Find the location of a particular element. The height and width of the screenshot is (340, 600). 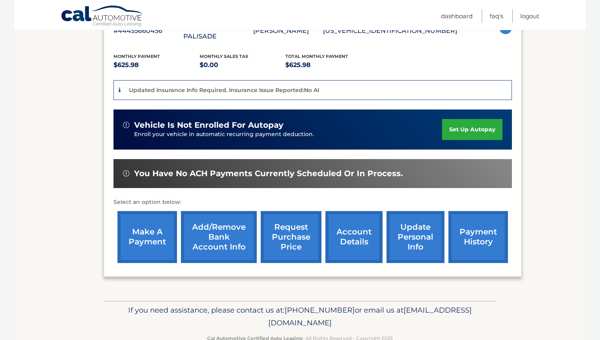

p: If you need assistance, please contact us at: or email us at is located at coordinates (300, 317).